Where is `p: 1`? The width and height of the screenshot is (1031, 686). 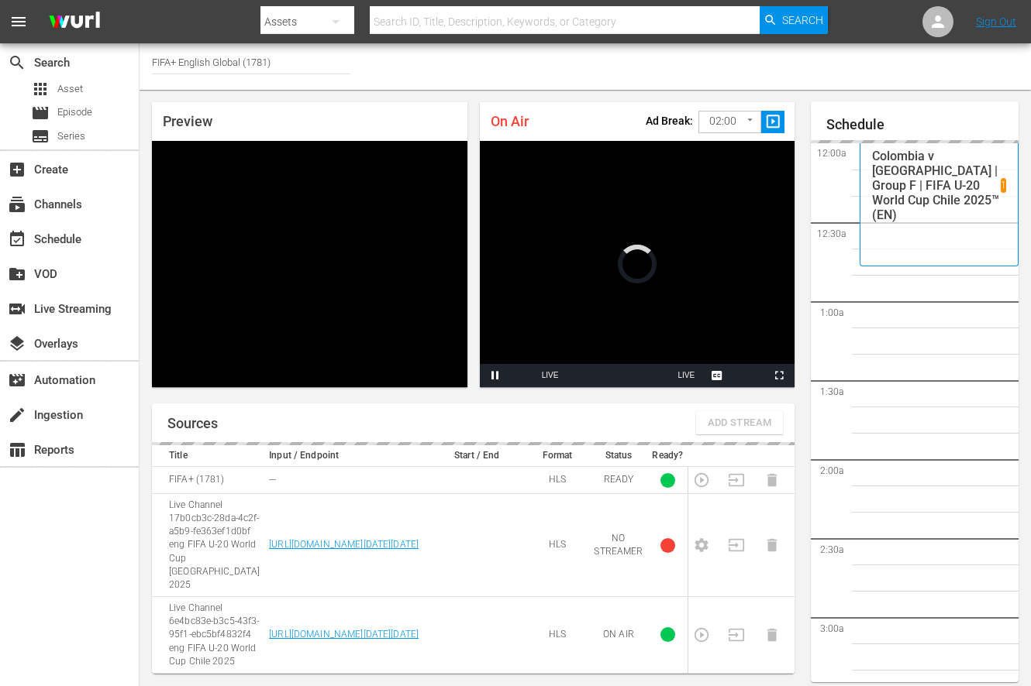 p: 1 is located at coordinates (1003, 185).